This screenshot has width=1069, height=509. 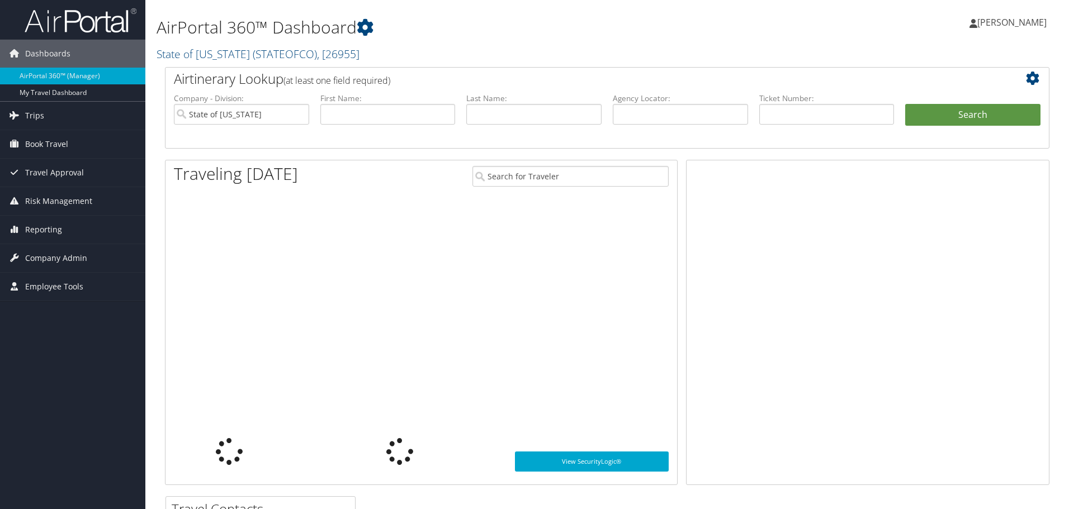 I want to click on span: , [ 26955 ], so click(x=338, y=54).